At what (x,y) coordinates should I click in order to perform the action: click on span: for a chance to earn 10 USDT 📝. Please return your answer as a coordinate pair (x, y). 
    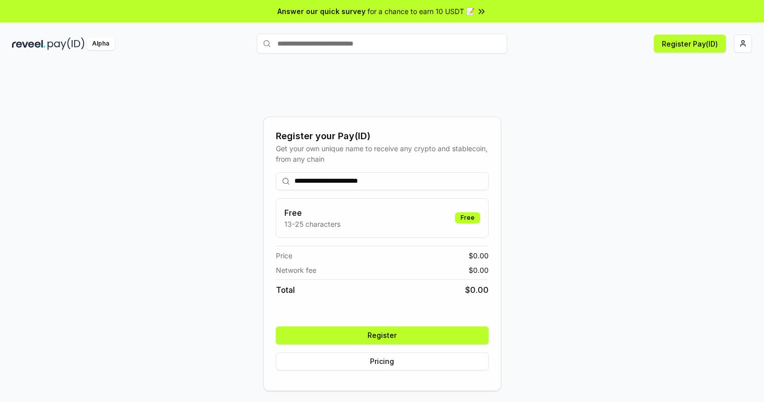
    Looking at the image, I should click on (421, 11).